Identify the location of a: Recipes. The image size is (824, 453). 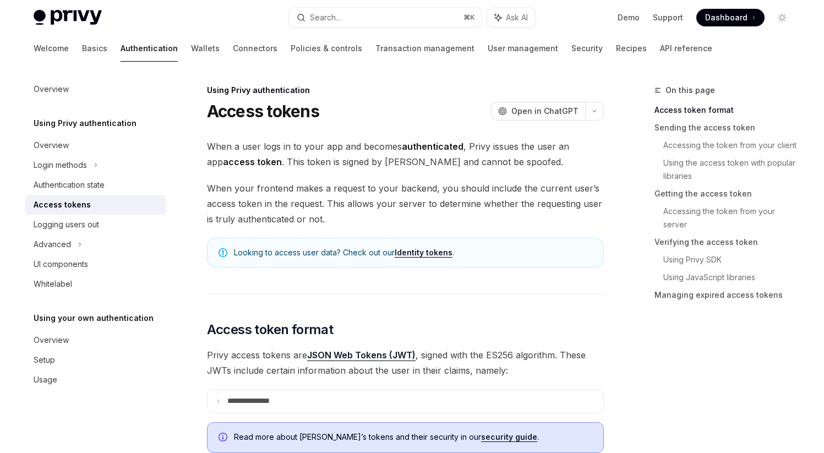
(631, 48).